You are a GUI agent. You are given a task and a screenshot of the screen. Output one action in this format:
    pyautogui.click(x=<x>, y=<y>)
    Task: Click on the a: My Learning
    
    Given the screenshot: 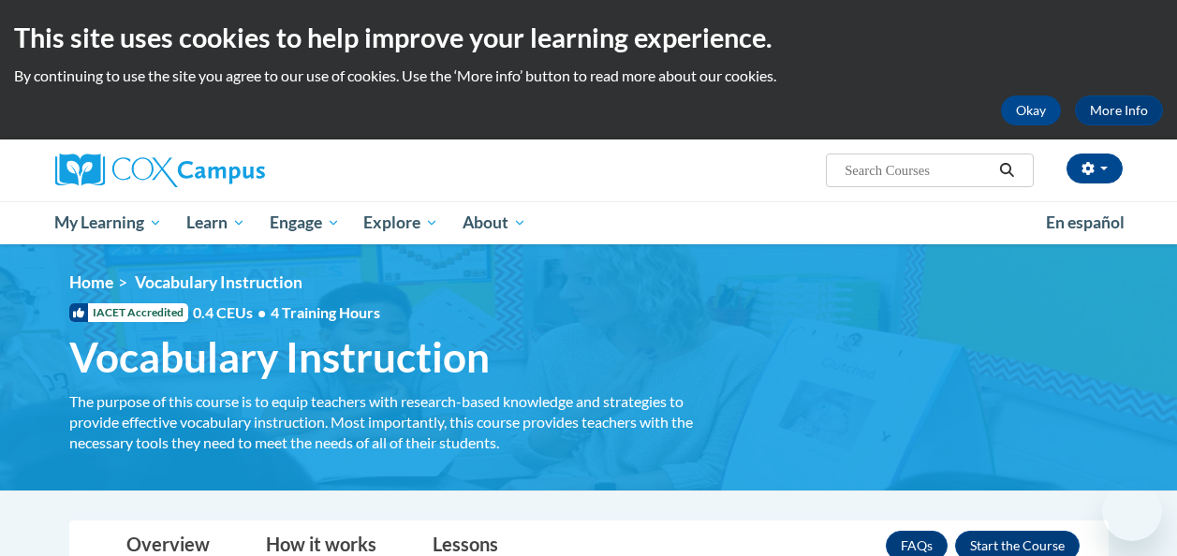 What is the action you would take?
    pyautogui.click(x=109, y=223)
    